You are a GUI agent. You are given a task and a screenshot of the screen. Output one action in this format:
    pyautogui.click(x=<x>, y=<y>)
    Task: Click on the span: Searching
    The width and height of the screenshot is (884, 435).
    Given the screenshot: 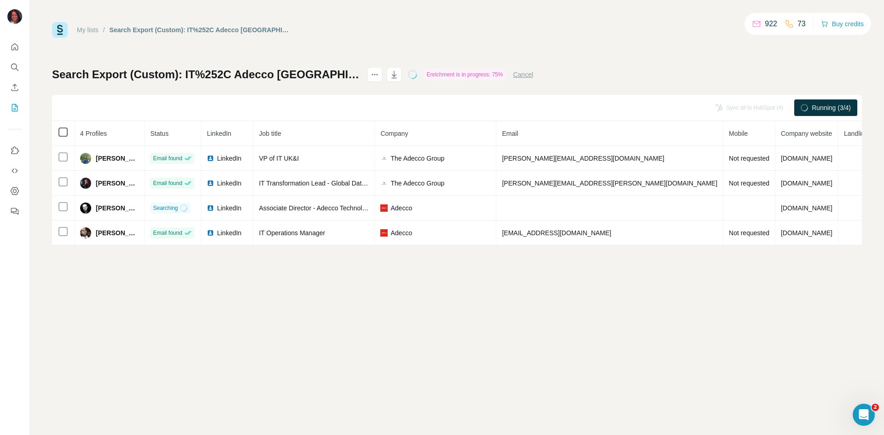 What is the action you would take?
    pyautogui.click(x=165, y=208)
    